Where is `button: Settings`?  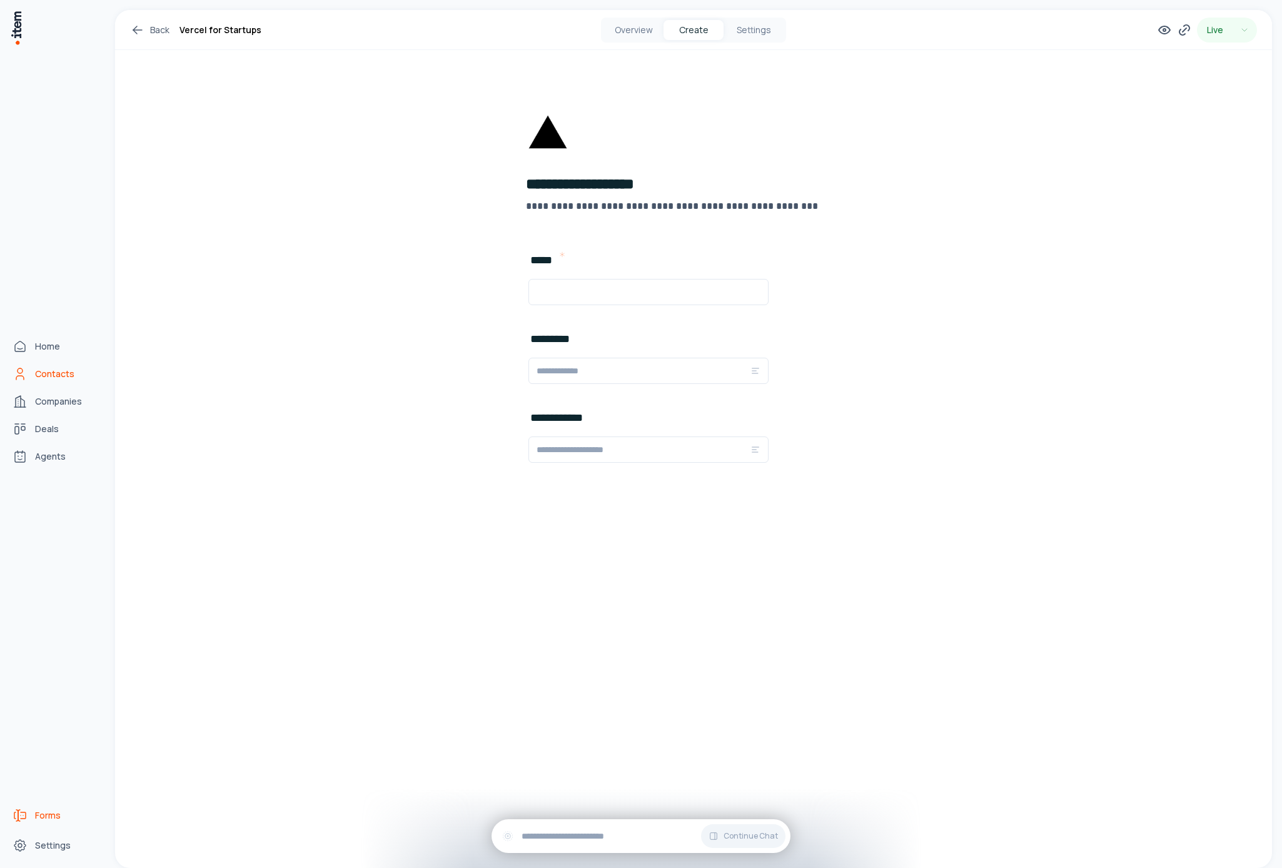
button: Settings is located at coordinates (754, 30).